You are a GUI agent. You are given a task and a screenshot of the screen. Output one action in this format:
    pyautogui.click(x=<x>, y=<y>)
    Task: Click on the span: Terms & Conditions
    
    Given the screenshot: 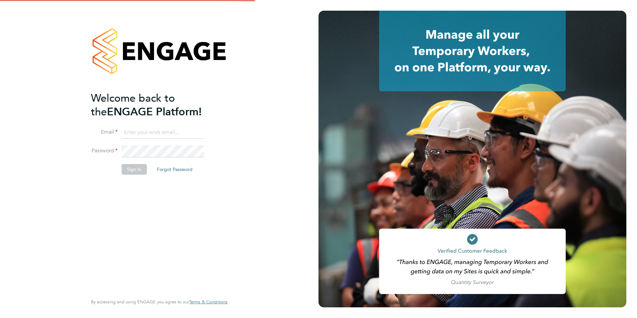 What is the action you would take?
    pyautogui.click(x=208, y=301)
    